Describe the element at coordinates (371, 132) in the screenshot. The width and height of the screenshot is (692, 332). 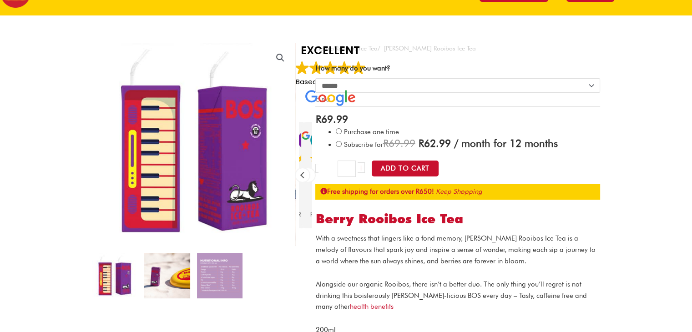
I see `span: Purchase one time` at that location.